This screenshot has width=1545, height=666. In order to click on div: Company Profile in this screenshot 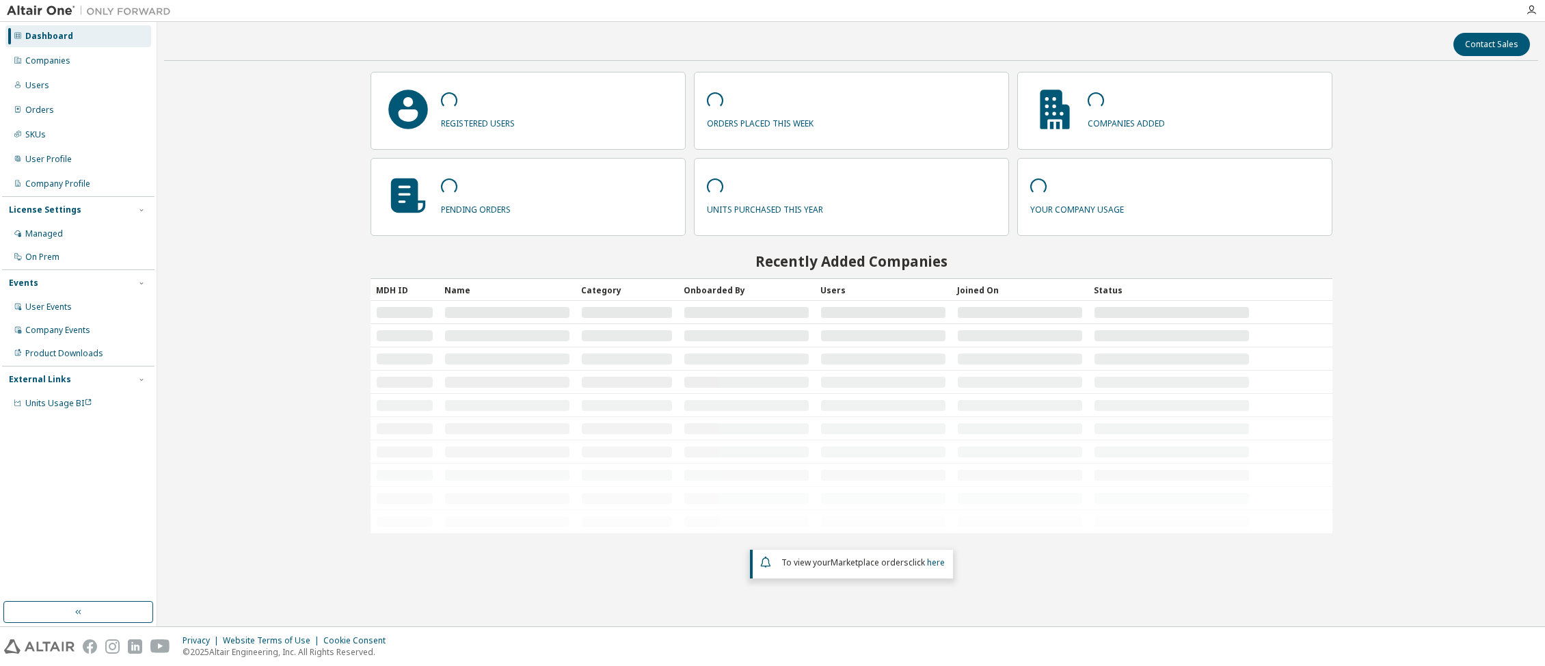, I will do `click(57, 184)`.